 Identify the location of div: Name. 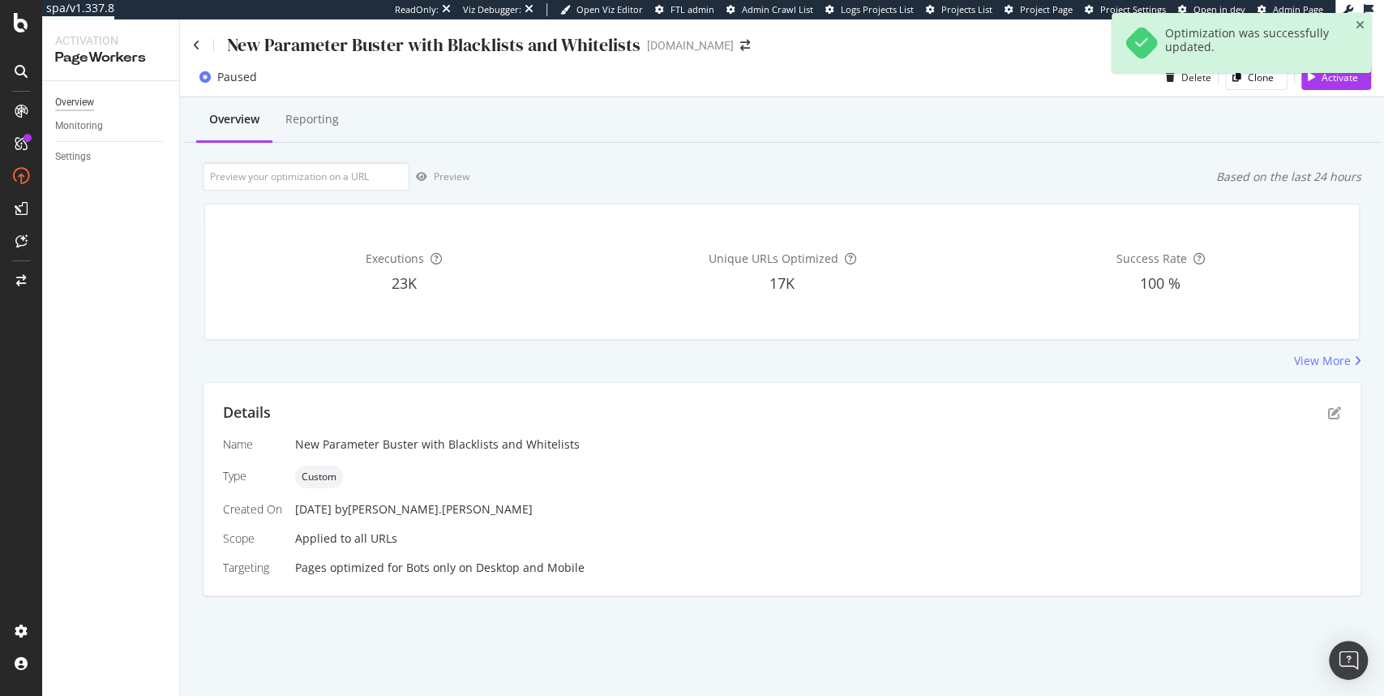
(252, 444).